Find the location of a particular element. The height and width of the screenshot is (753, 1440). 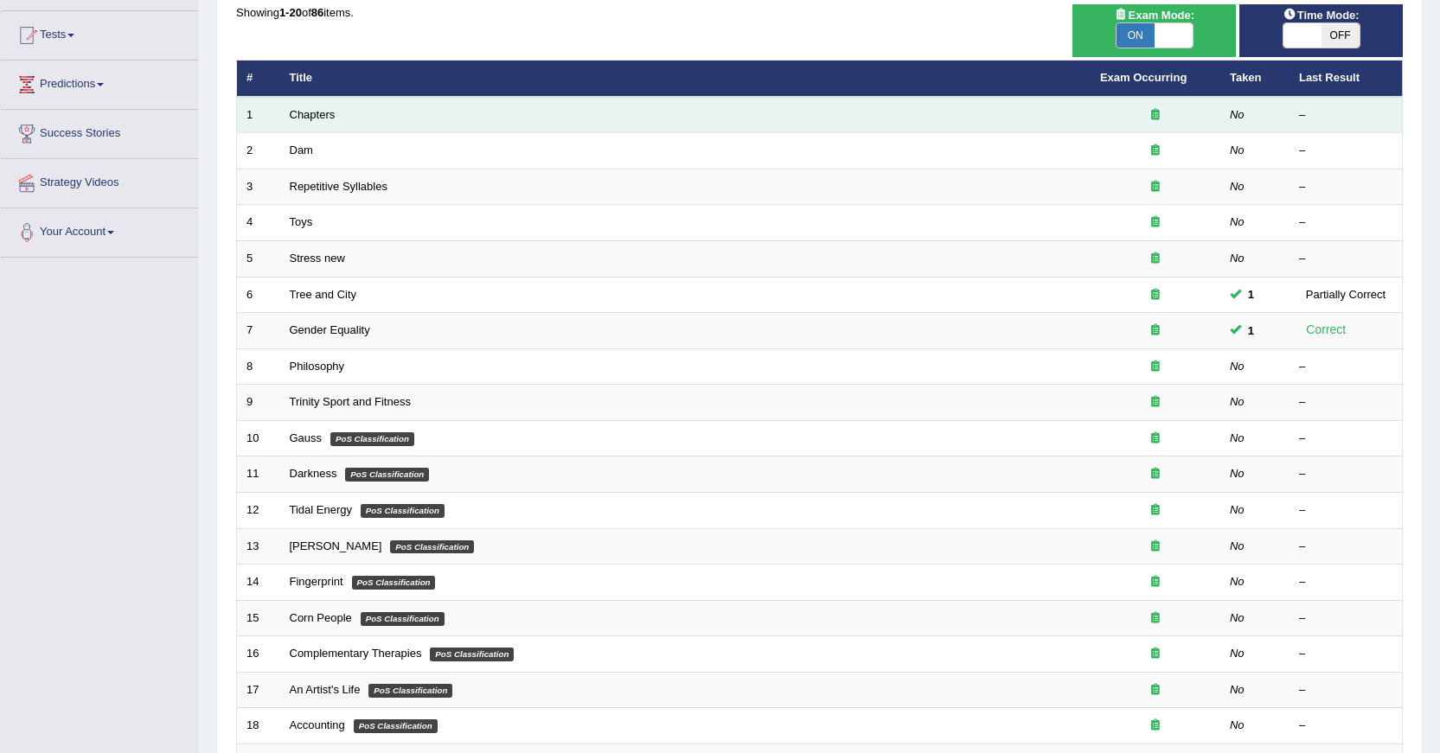

span: Time Mode: is located at coordinates (1322, 15).